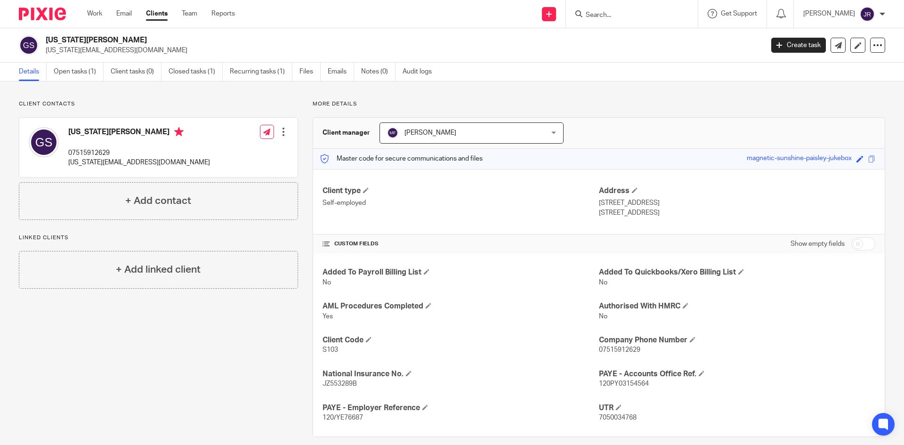  What do you see at coordinates (624, 384) in the screenshot?
I see `span: 120PY03154564` at bounding box center [624, 384].